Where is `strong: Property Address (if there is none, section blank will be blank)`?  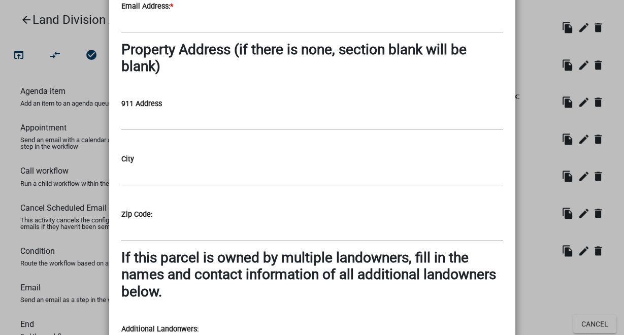
strong: Property Address (if there is none, section blank will be blank) is located at coordinates (294, 58).